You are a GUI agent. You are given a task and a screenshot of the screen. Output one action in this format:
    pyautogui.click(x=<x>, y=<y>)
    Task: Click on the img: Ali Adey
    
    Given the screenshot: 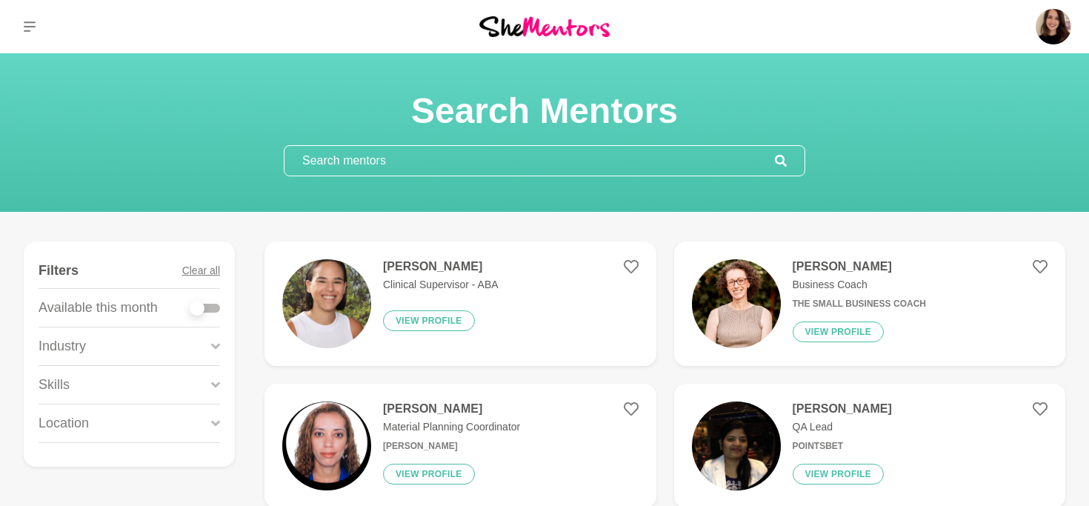 What is the action you would take?
    pyautogui.click(x=1053, y=27)
    